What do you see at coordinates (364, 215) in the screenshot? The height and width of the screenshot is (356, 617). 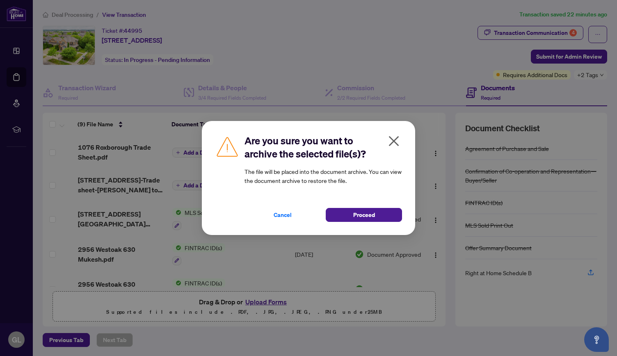 I see `button: Proceed` at bounding box center [364, 215].